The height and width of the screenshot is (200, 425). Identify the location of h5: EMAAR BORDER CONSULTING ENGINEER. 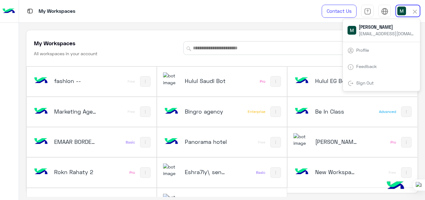
(75, 141).